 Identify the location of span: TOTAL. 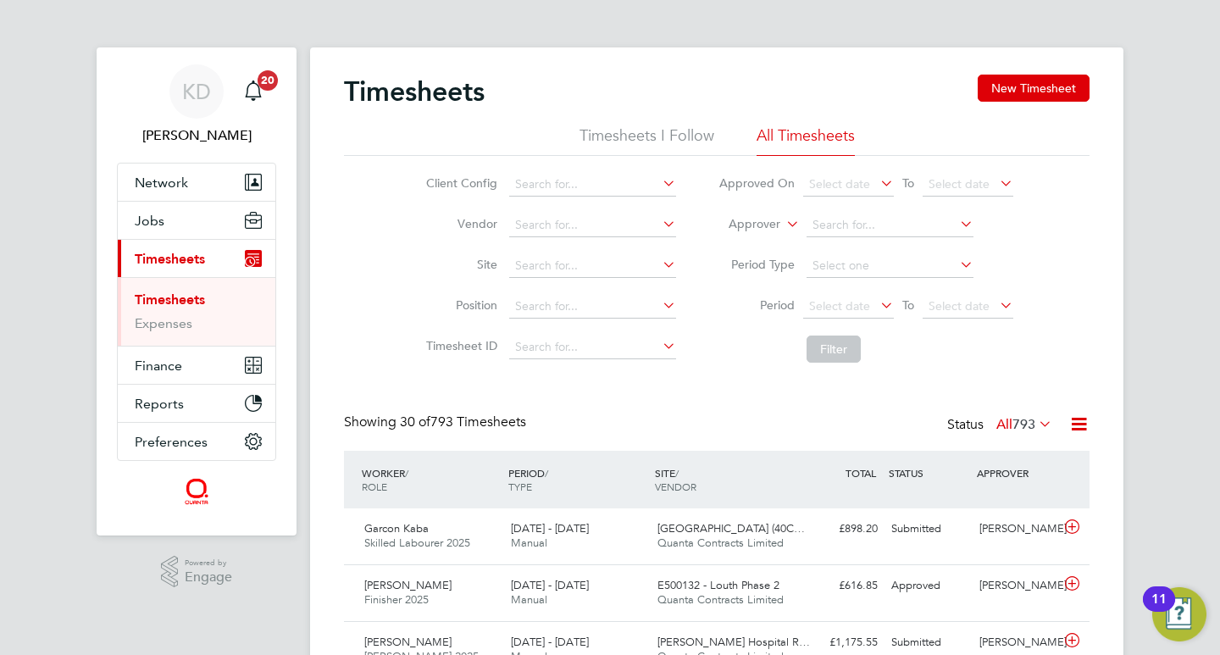
(861, 473).